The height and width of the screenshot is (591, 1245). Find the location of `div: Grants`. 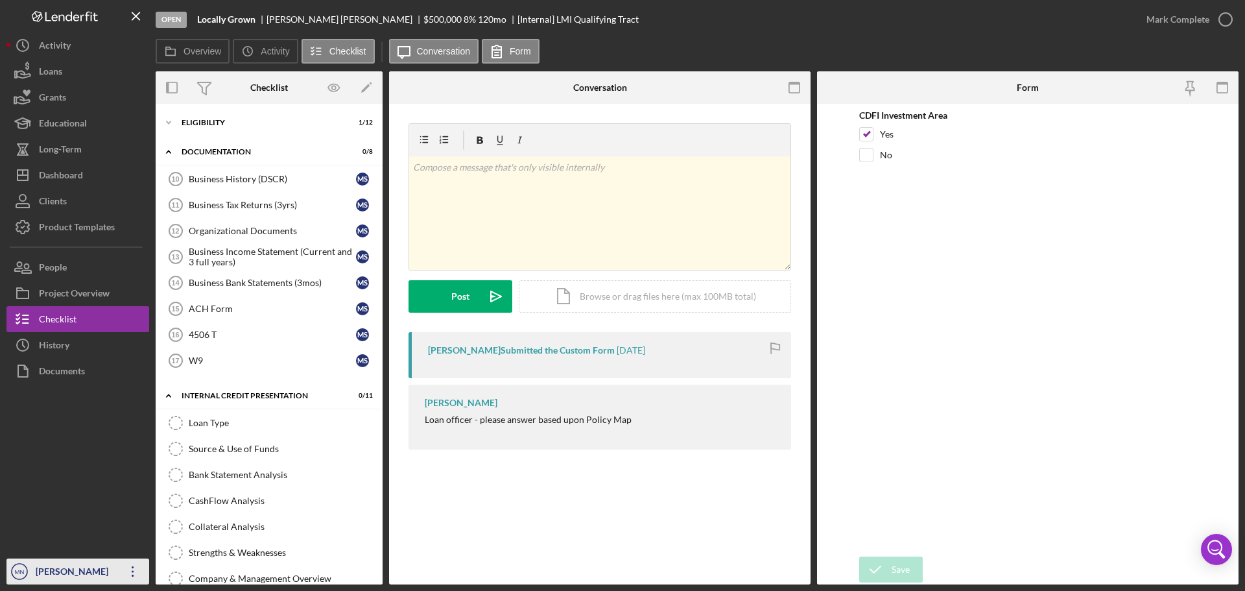

div: Grants is located at coordinates (53, 99).